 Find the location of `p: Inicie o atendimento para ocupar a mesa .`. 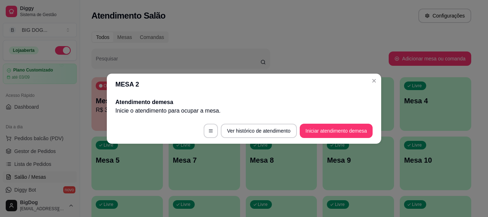

p: Inicie o atendimento para ocupar a mesa . is located at coordinates (244, 111).